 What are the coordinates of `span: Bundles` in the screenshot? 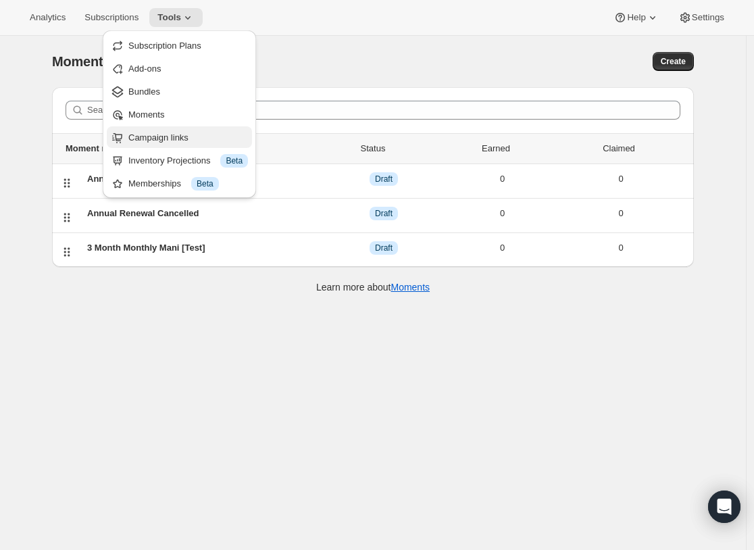 It's located at (144, 91).